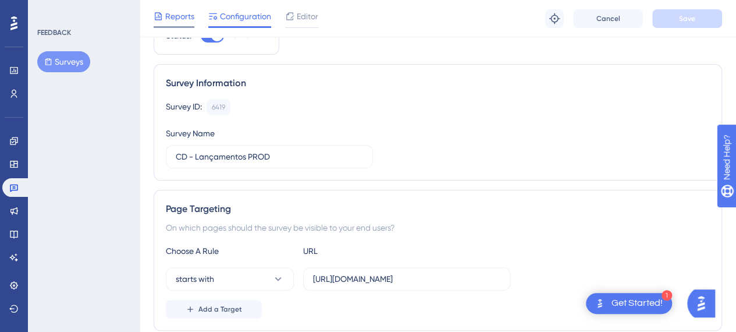  I want to click on span: Save, so click(687, 19).